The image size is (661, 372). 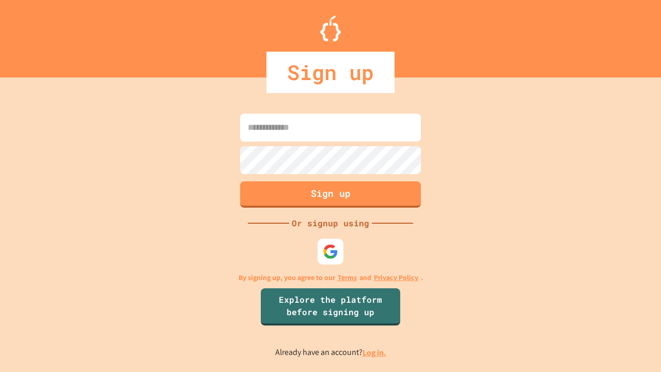 What do you see at coordinates (330, 223) in the screenshot?
I see `div: Or signup using` at bounding box center [330, 223].